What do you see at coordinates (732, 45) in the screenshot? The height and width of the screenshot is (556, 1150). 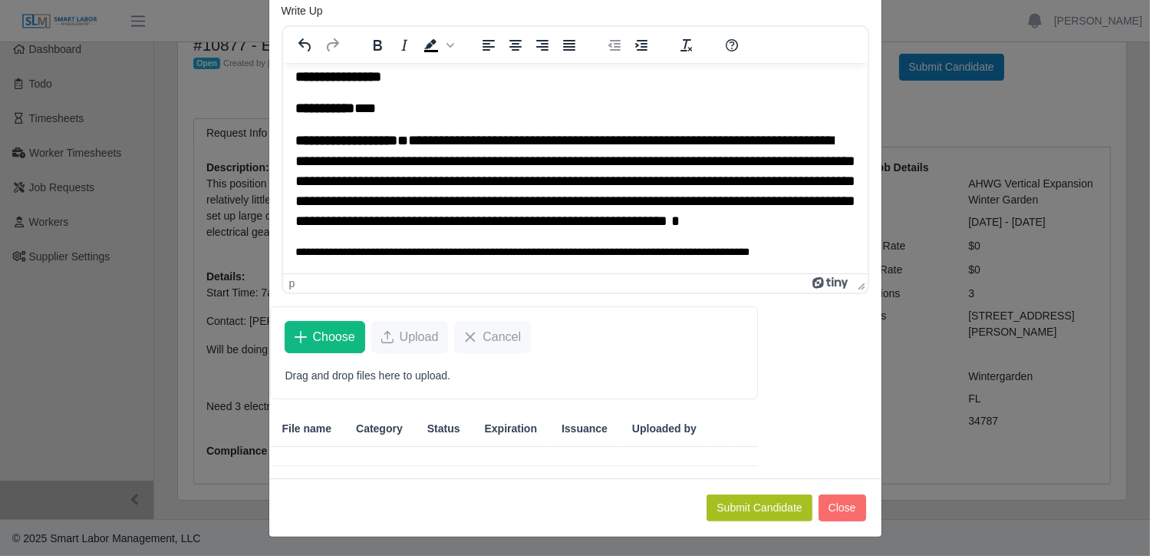 I see `button: Help` at bounding box center [732, 45].